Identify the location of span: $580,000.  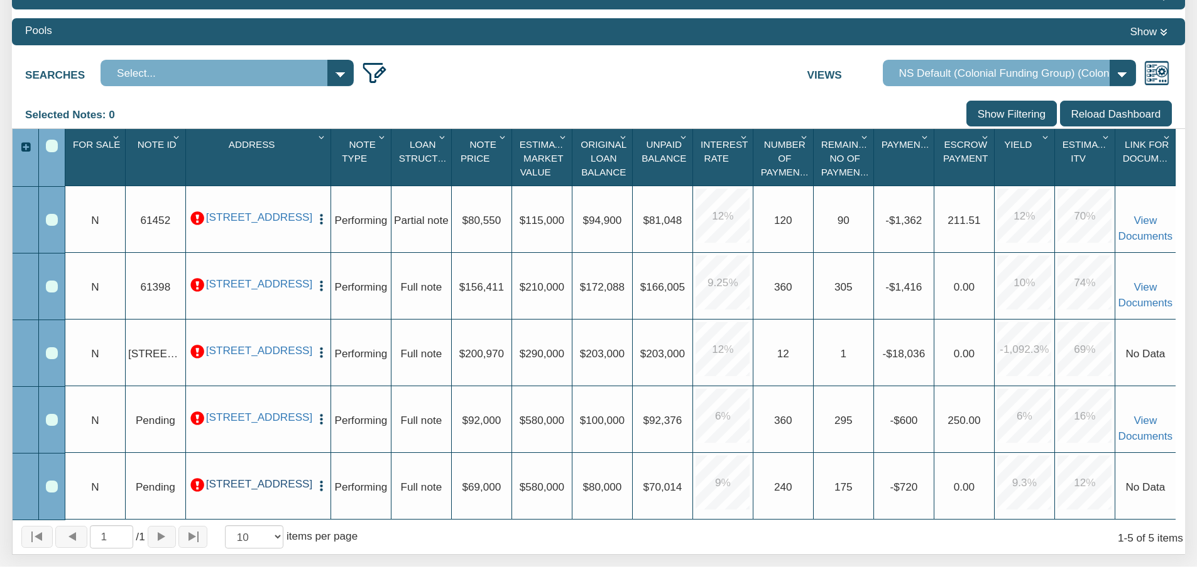
(542, 487).